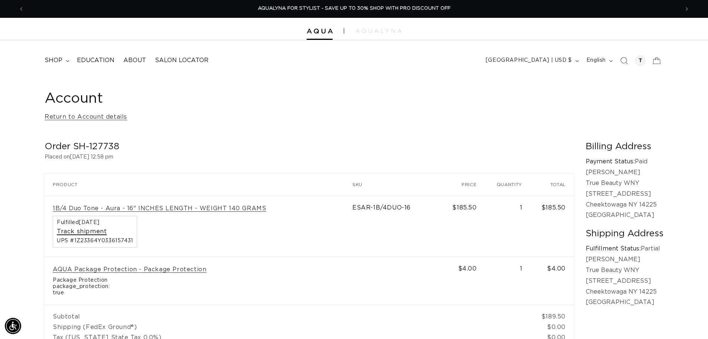  I want to click on img: aqualyna.com, so click(378, 31).